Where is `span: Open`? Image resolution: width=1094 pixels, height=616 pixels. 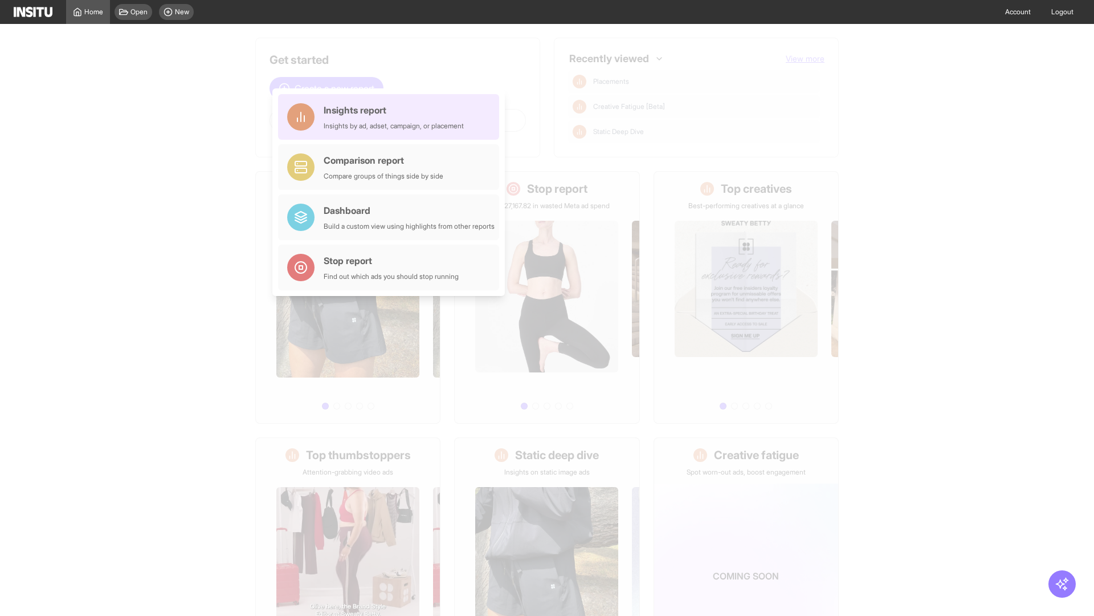 span: Open is located at coordinates (139, 12).